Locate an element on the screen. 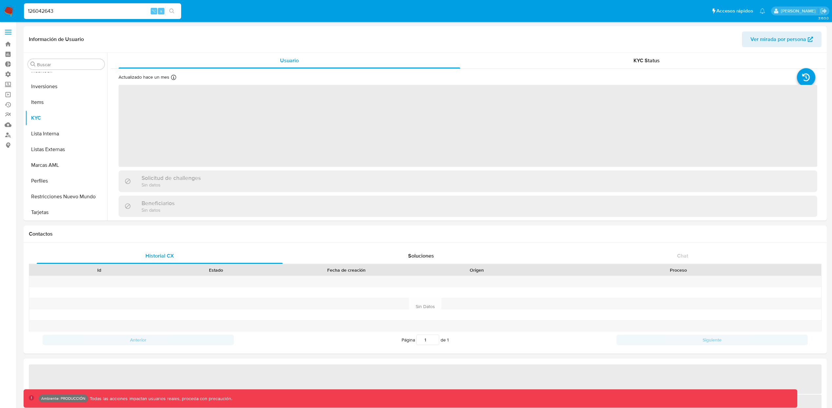  input: Buscar usuario o caso... is located at coordinates (103, 11).